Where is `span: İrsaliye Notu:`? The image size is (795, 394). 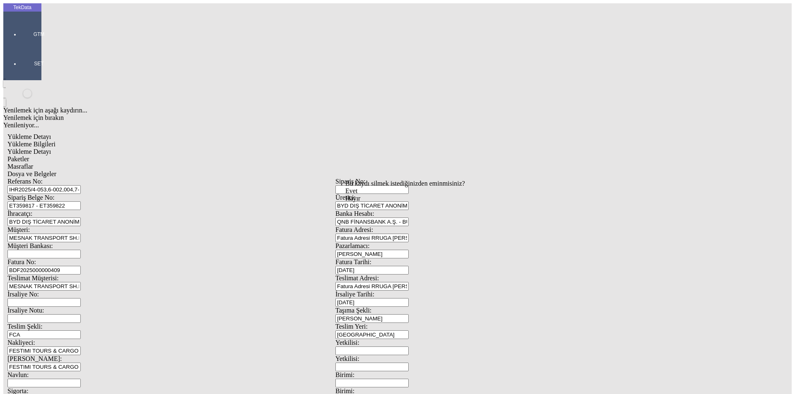 span: İrsaliye Notu: is located at coordinates (26, 310).